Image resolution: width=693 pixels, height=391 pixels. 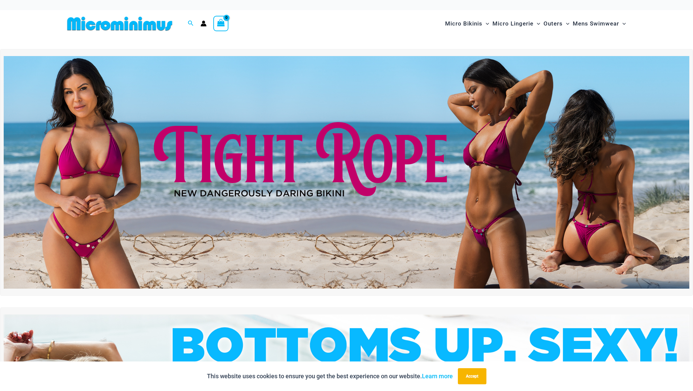 I want to click on a: Account icon link, so click(x=203, y=23).